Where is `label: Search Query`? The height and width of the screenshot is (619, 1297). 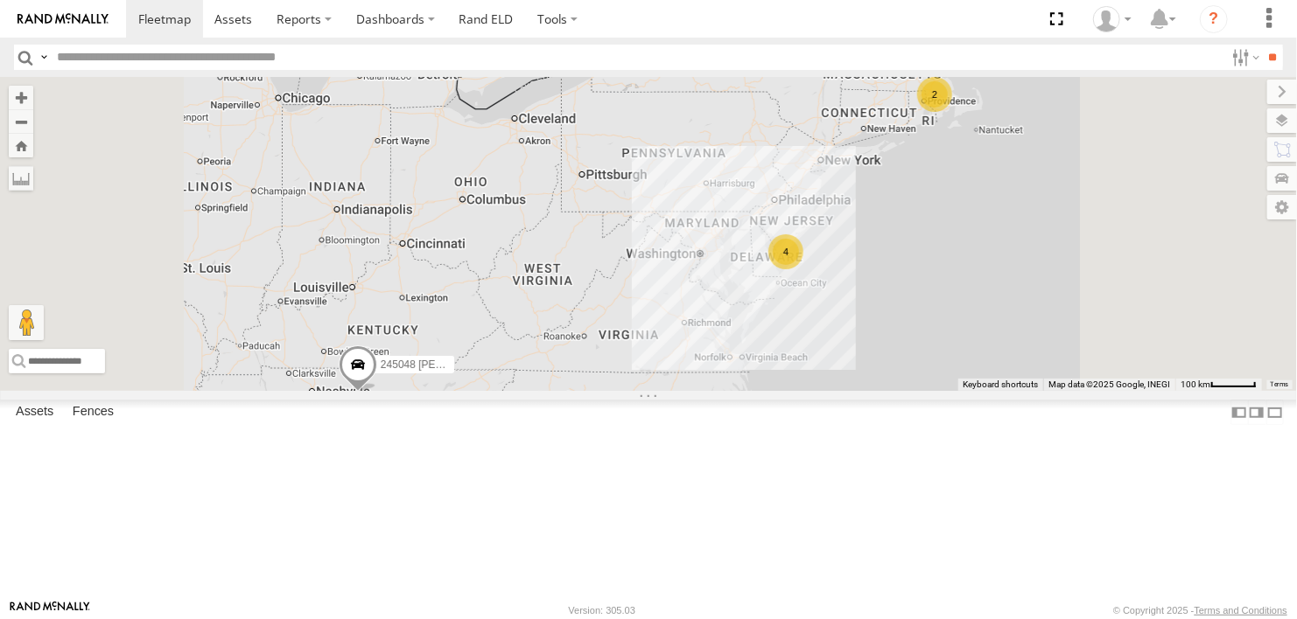
label: Search Query is located at coordinates (44, 57).